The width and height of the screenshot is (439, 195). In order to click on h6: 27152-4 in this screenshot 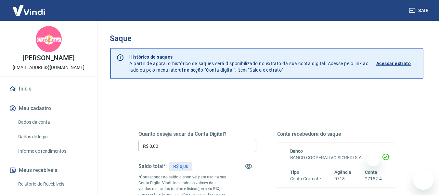, I will do `click(374, 179)`.